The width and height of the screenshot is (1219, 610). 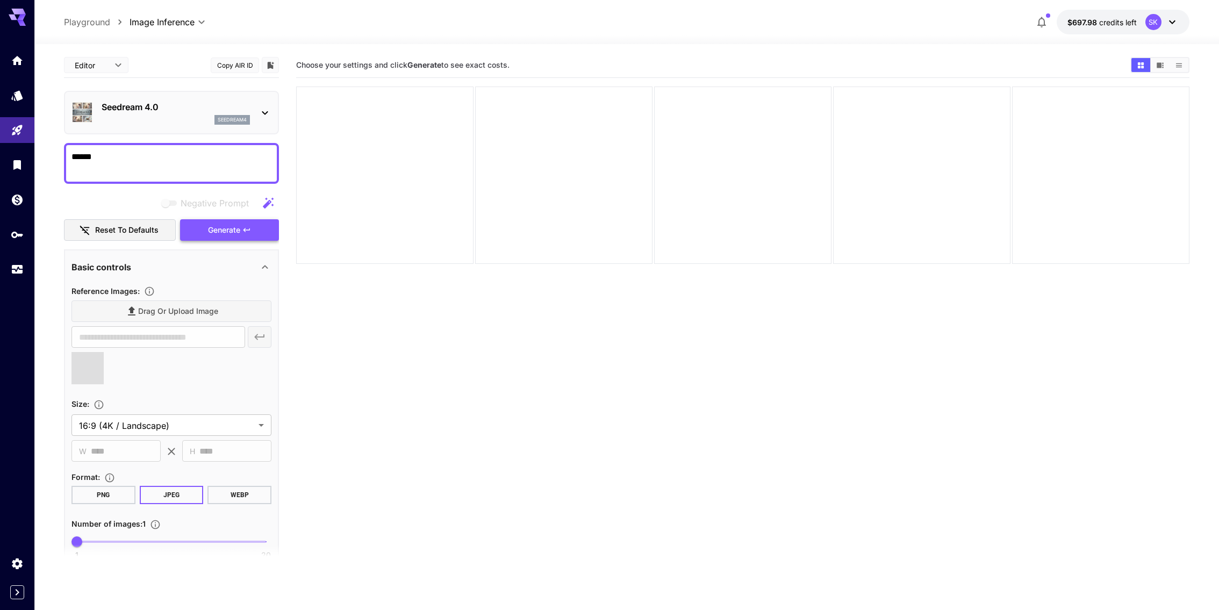 I want to click on div: Playground, so click(x=17, y=130).